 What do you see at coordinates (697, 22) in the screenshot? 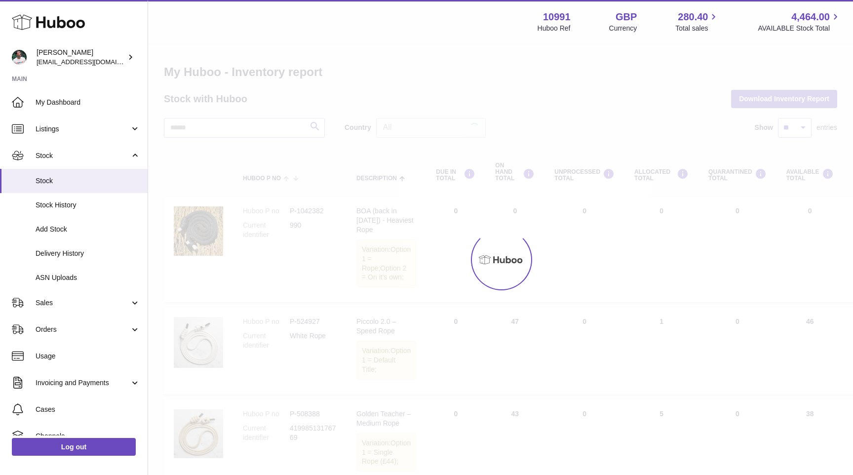
I see `a: 280.40 Total sales` at bounding box center [697, 22].